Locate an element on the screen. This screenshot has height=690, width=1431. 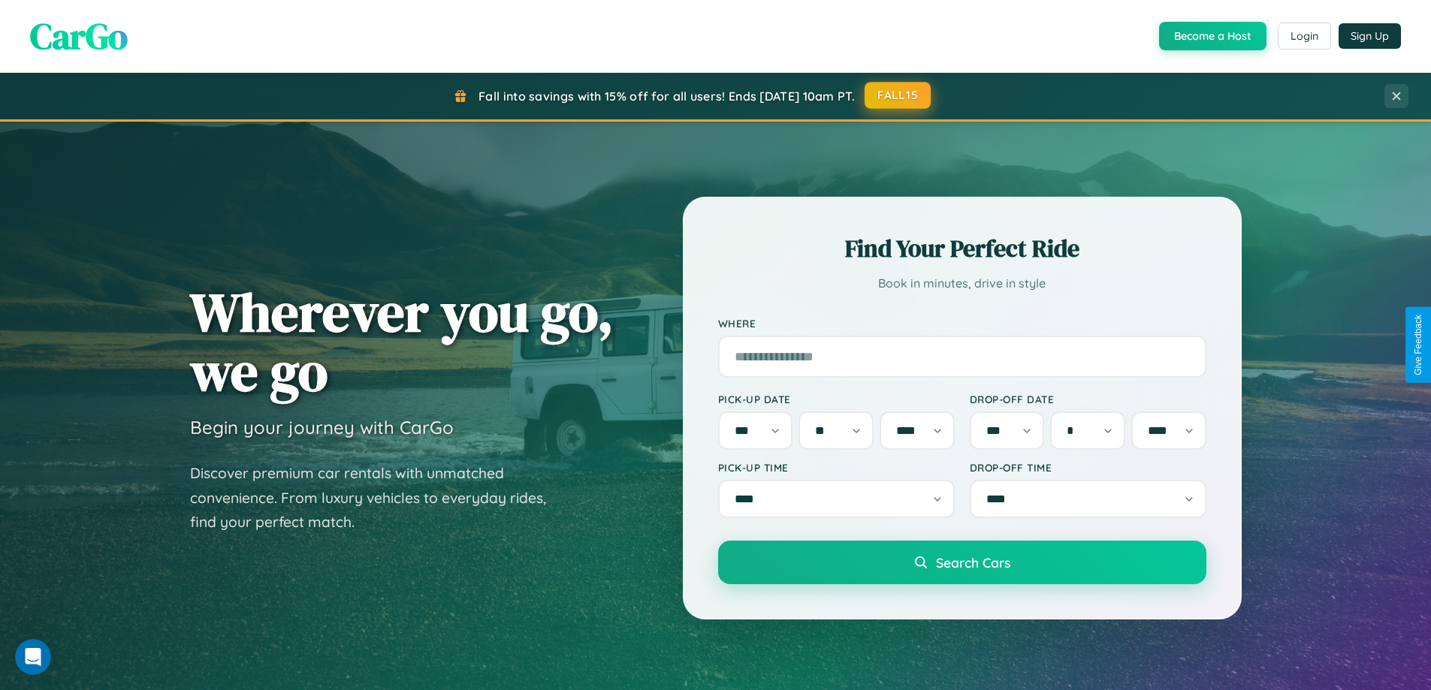
label: Drop-off Date is located at coordinates (1087, 399).